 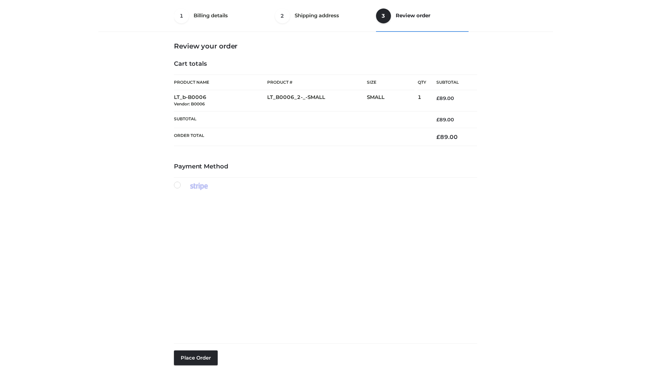 I want to click on th: Product #, so click(x=317, y=82).